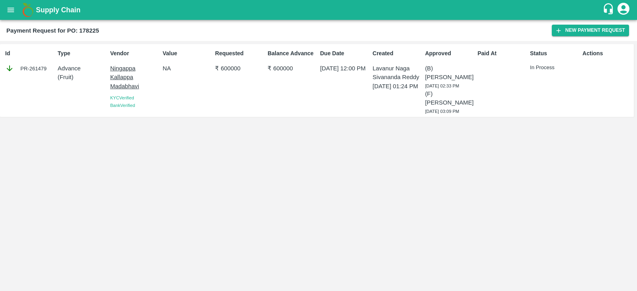  Describe the element at coordinates (30, 53) in the screenshot. I see `p: Id` at that location.